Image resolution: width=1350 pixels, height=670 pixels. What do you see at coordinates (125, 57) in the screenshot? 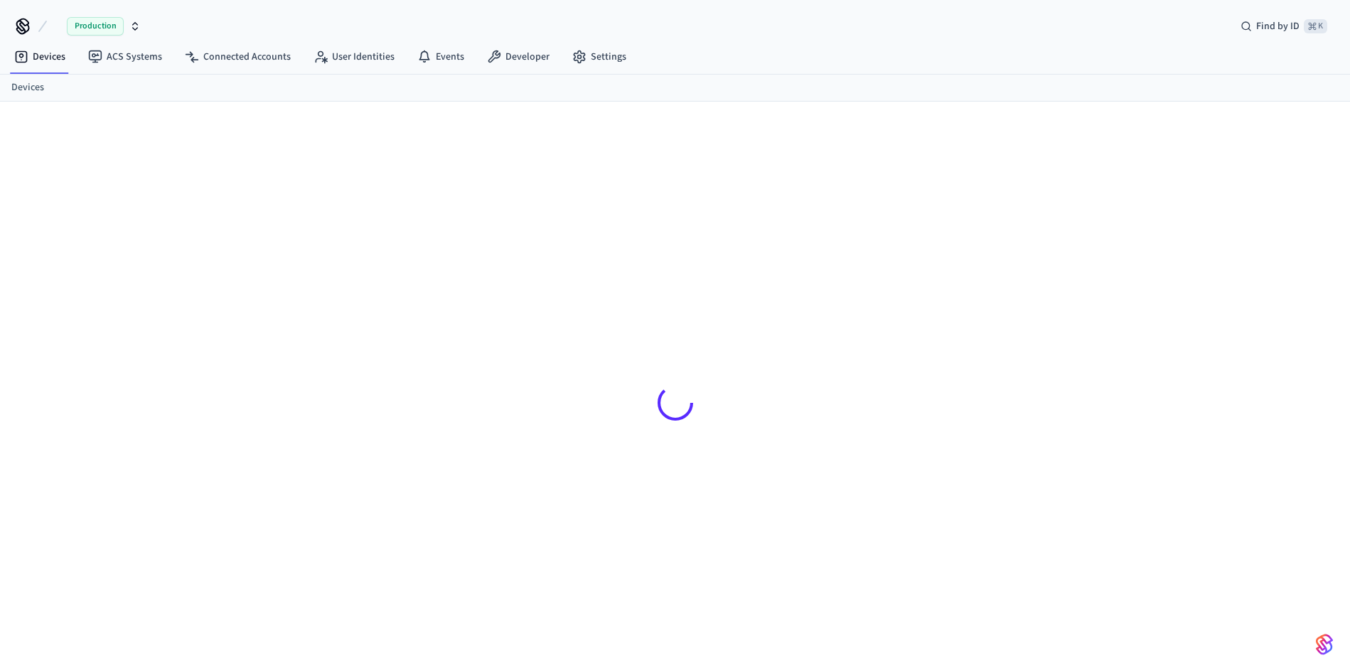
I see `a: ACS Systems` at bounding box center [125, 57].